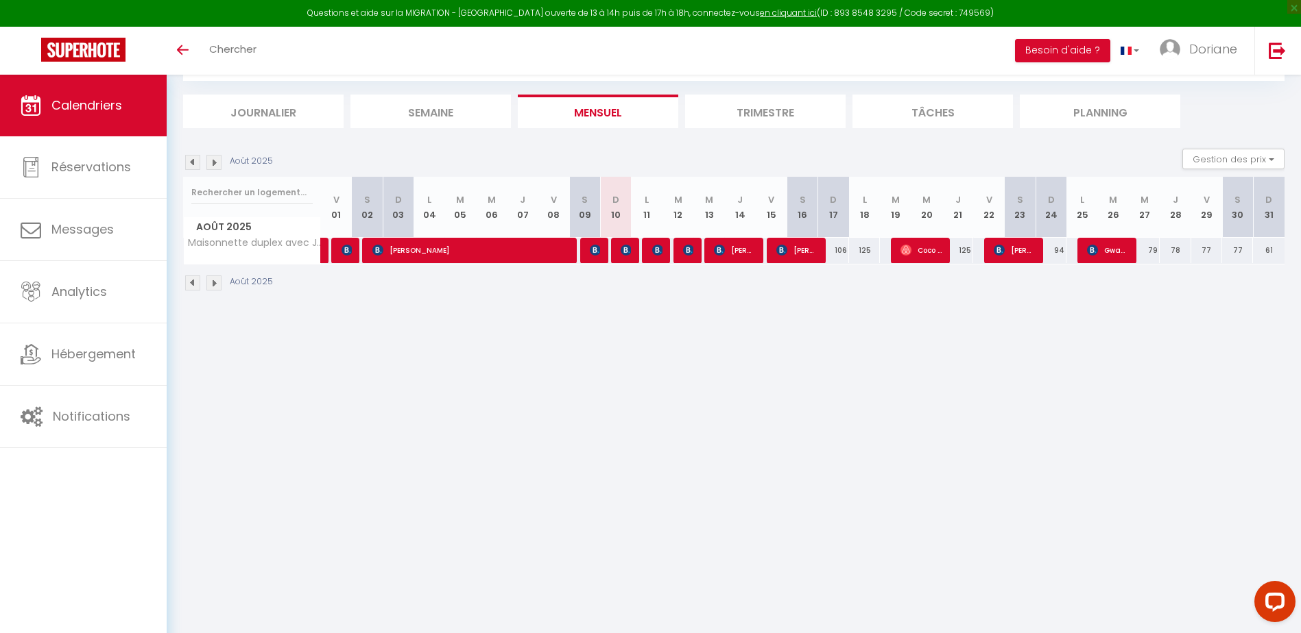 The image size is (1301, 633). Describe the element at coordinates (1019, 207) in the screenshot. I see `th: 23` at that location.